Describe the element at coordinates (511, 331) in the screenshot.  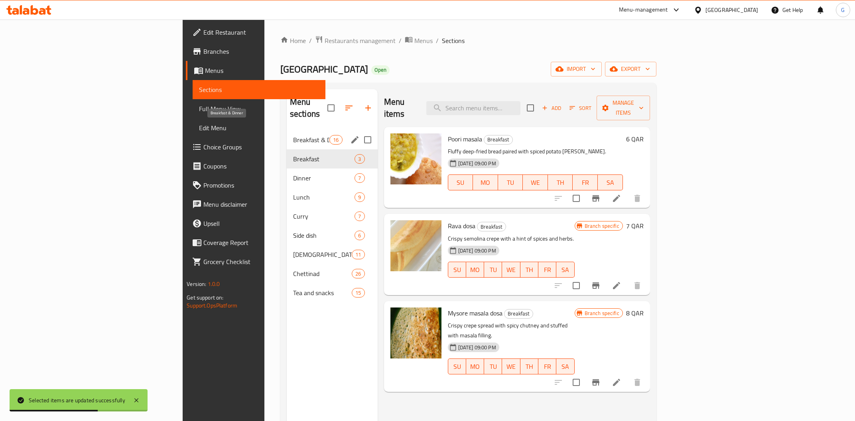
I see `p: Crispy crepe spread with spicy chutney and stuffed with masala filling.` at that location.